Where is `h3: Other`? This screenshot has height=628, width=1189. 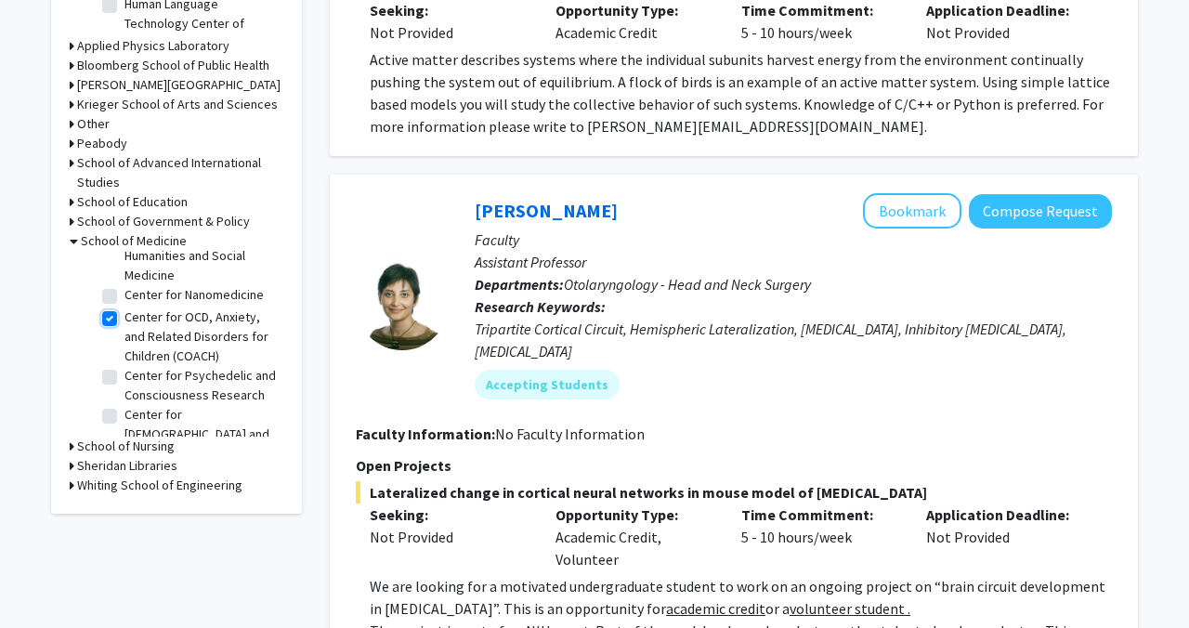 h3: Other is located at coordinates (93, 124).